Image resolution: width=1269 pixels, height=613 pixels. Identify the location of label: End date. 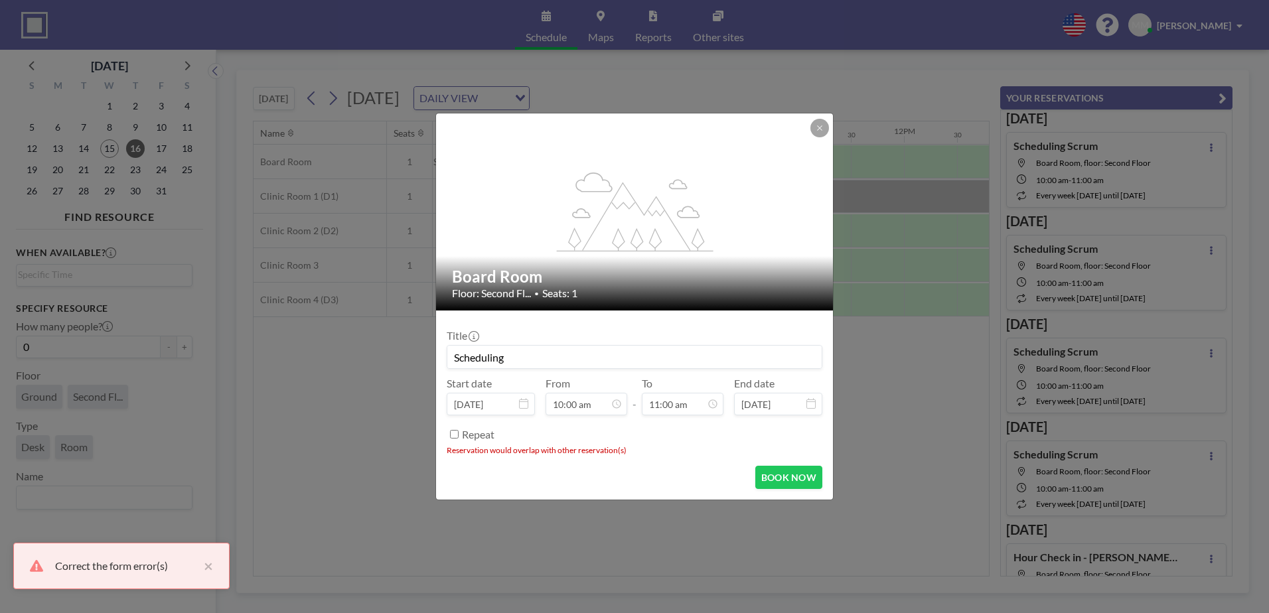
(754, 384).